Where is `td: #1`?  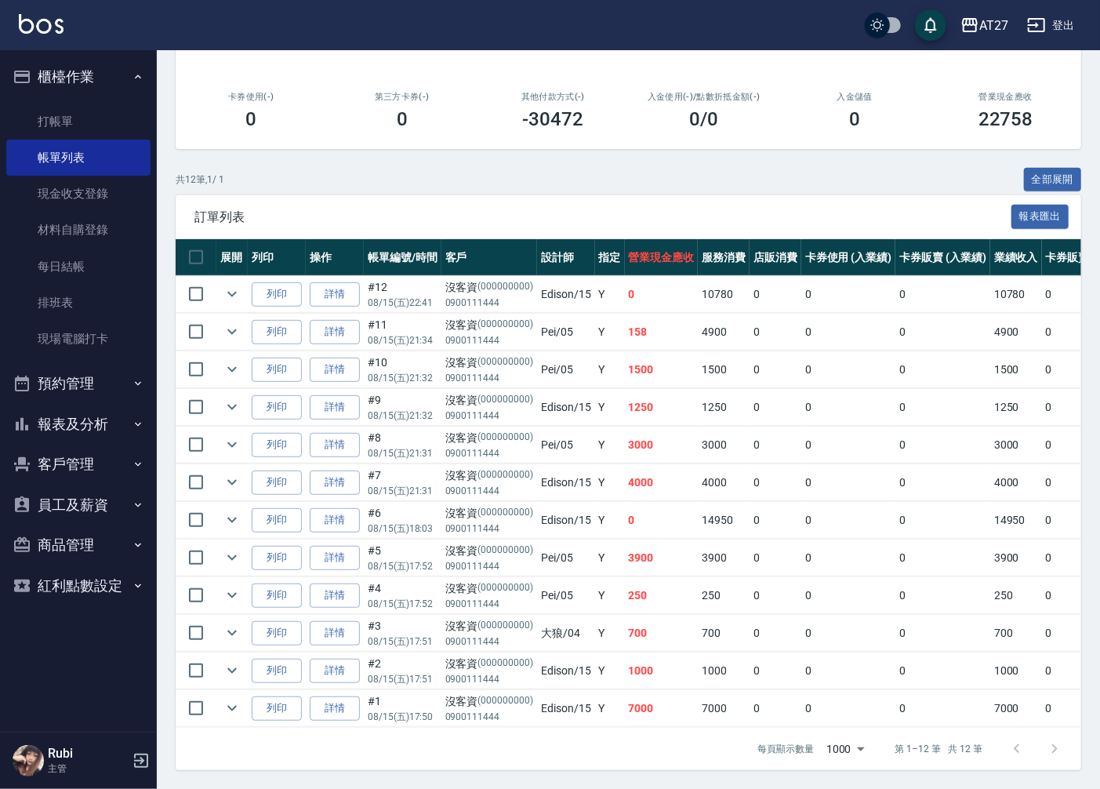
td: #1 is located at coordinates (402, 708).